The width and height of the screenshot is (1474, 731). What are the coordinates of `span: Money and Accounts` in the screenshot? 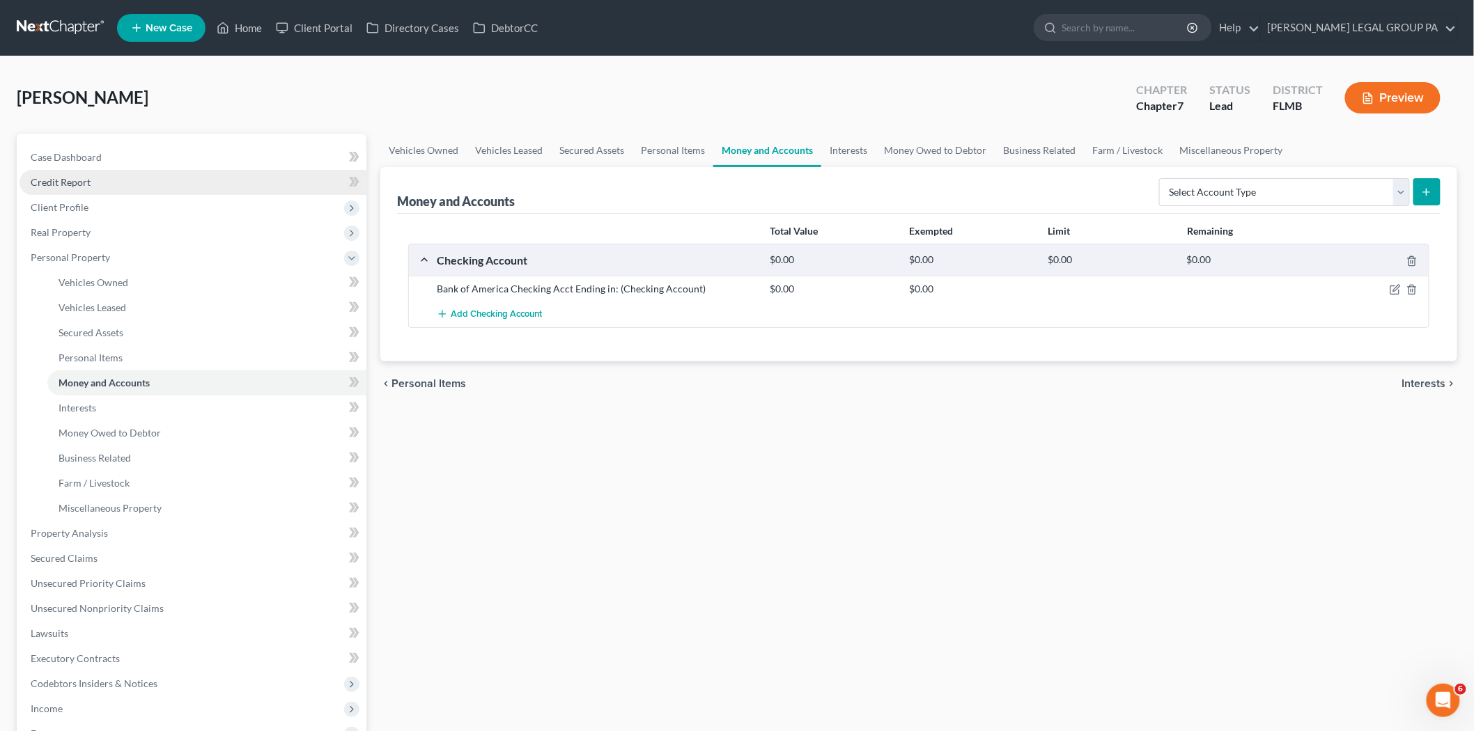 It's located at (104, 382).